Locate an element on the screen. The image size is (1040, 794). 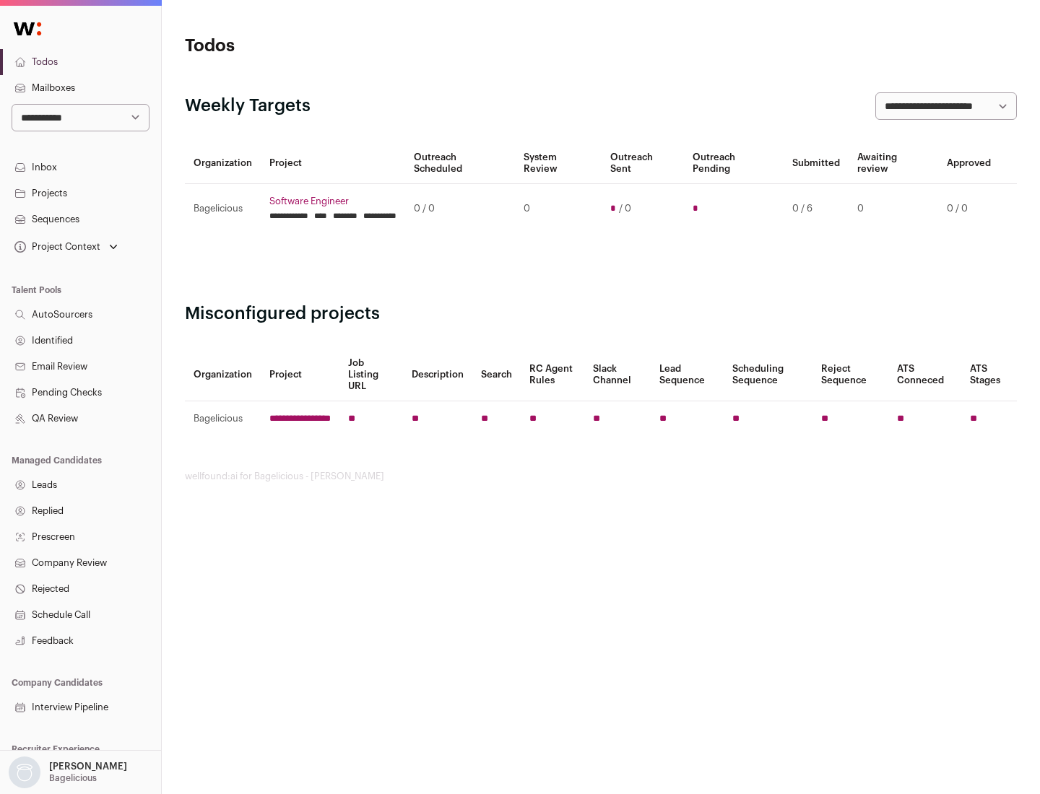
img: Wellfound is located at coordinates (27, 29).